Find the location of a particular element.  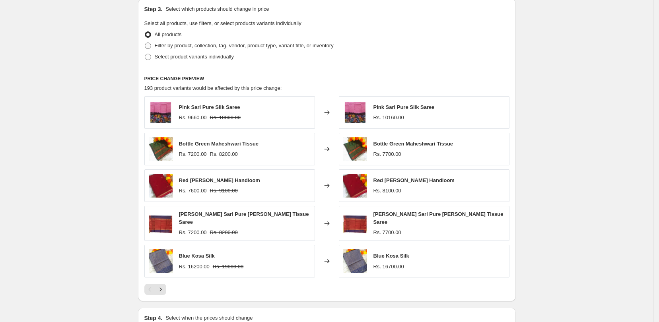

div: Rs. 10160.00 is located at coordinates (389, 118).